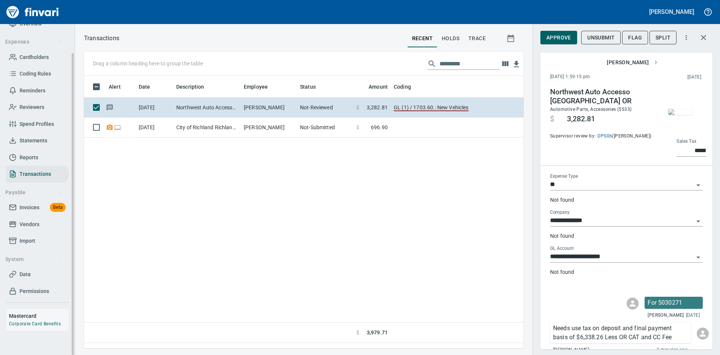  What do you see at coordinates (377, 107) in the screenshot?
I see `span: 3,282.81` at bounding box center [377, 107].